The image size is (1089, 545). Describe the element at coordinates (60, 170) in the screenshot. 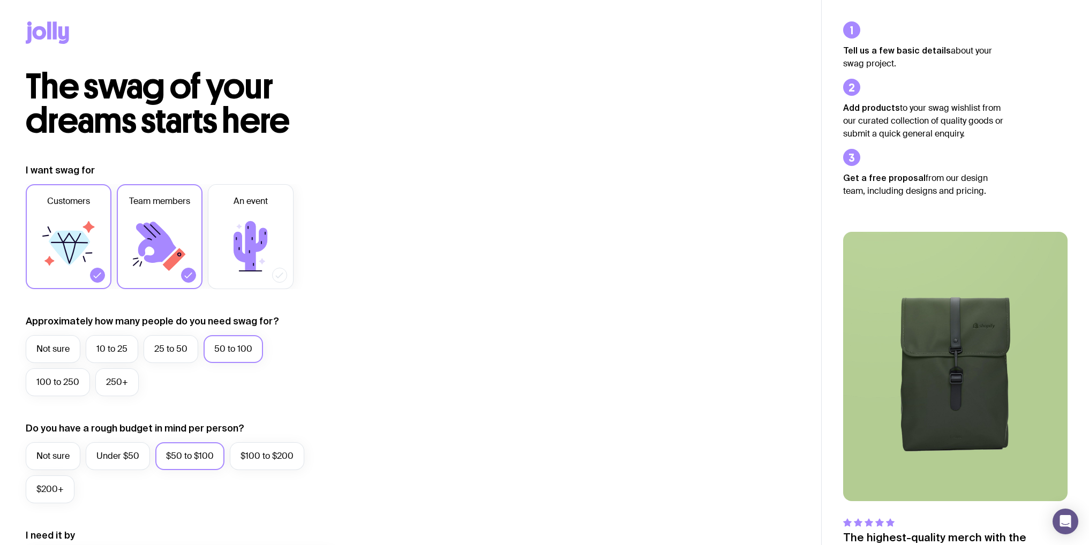

I see `label: I want swag for` at that location.